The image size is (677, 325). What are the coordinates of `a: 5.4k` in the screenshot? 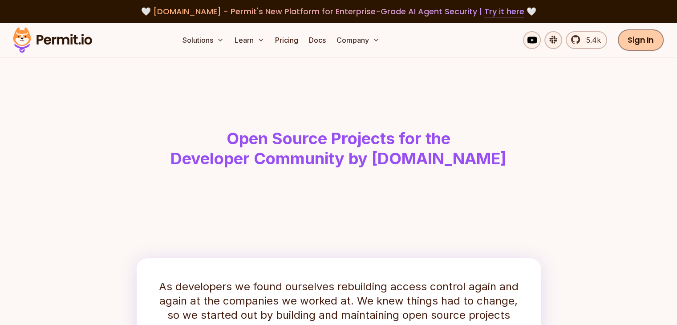 It's located at (586, 40).